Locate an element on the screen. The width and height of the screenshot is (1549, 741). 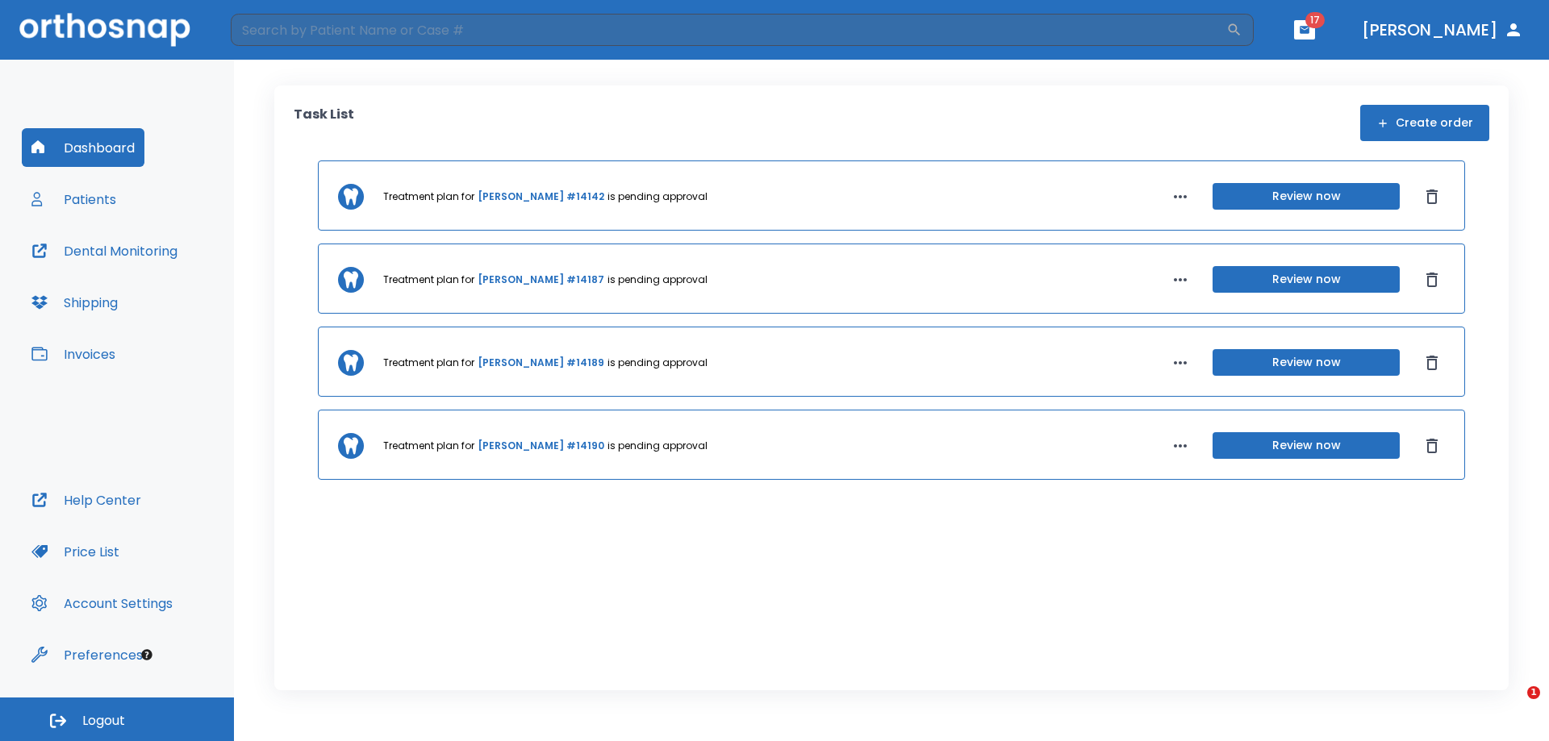
button: Create order is located at coordinates (1425, 123).